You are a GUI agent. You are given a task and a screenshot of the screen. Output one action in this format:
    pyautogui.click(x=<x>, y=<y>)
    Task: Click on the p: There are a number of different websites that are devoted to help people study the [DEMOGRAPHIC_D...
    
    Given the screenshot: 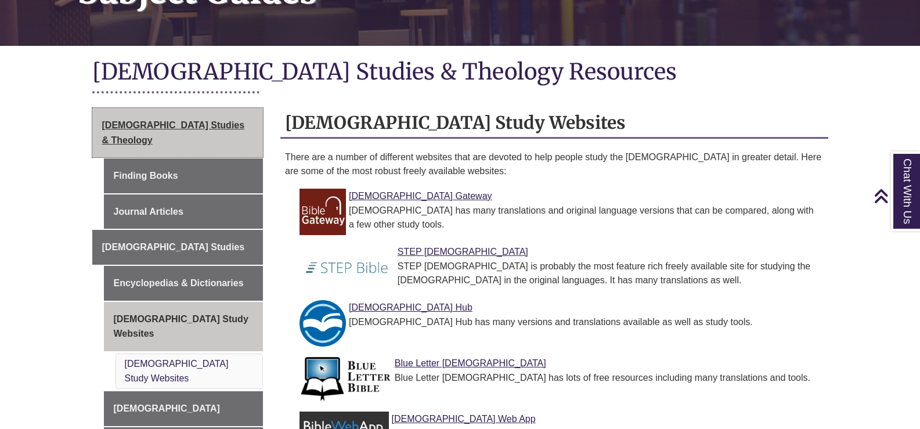 What is the action you would take?
    pyautogui.click(x=554, y=164)
    